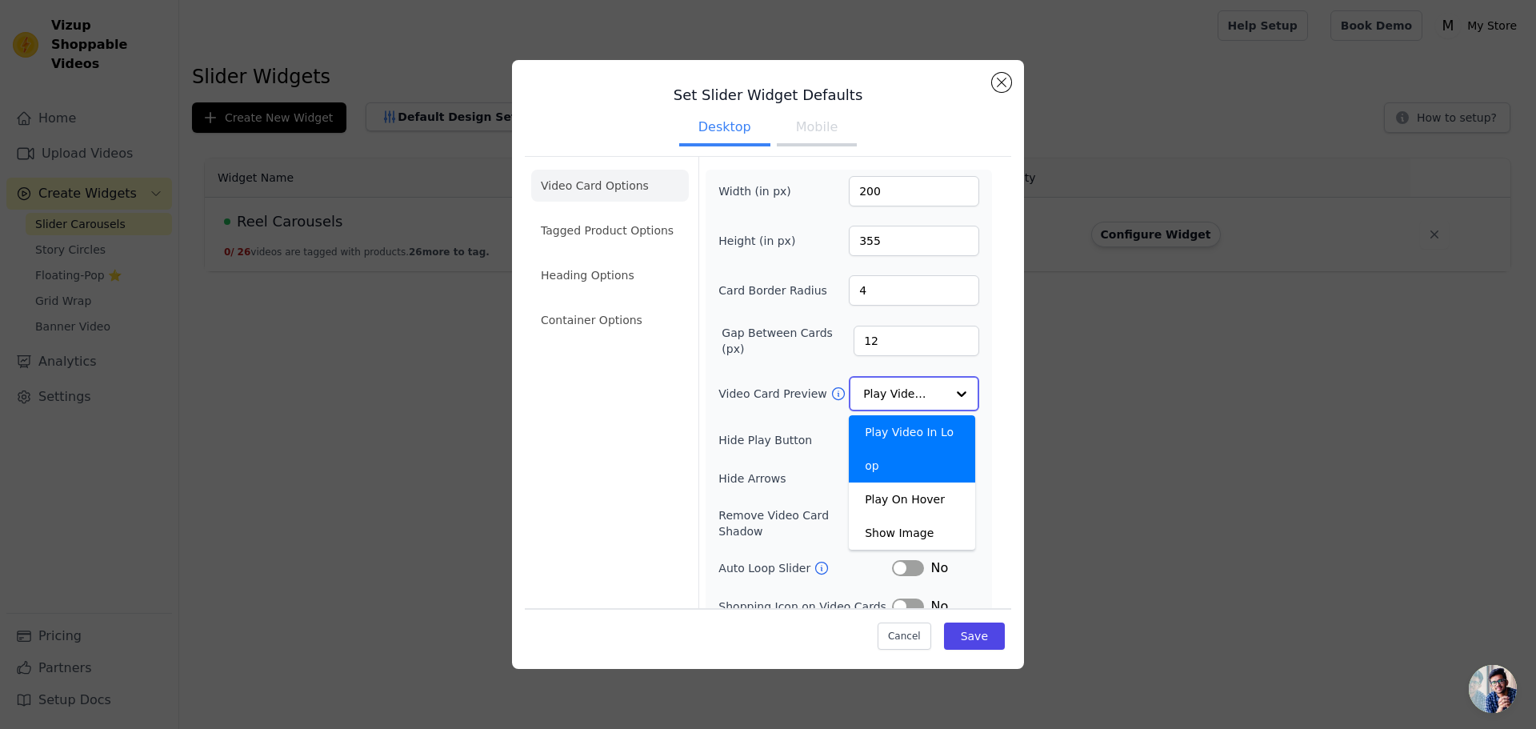 This screenshot has width=1536, height=729. Describe the element at coordinates (797, 523) in the screenshot. I see `label: Remove Video Card Shadow` at that location.